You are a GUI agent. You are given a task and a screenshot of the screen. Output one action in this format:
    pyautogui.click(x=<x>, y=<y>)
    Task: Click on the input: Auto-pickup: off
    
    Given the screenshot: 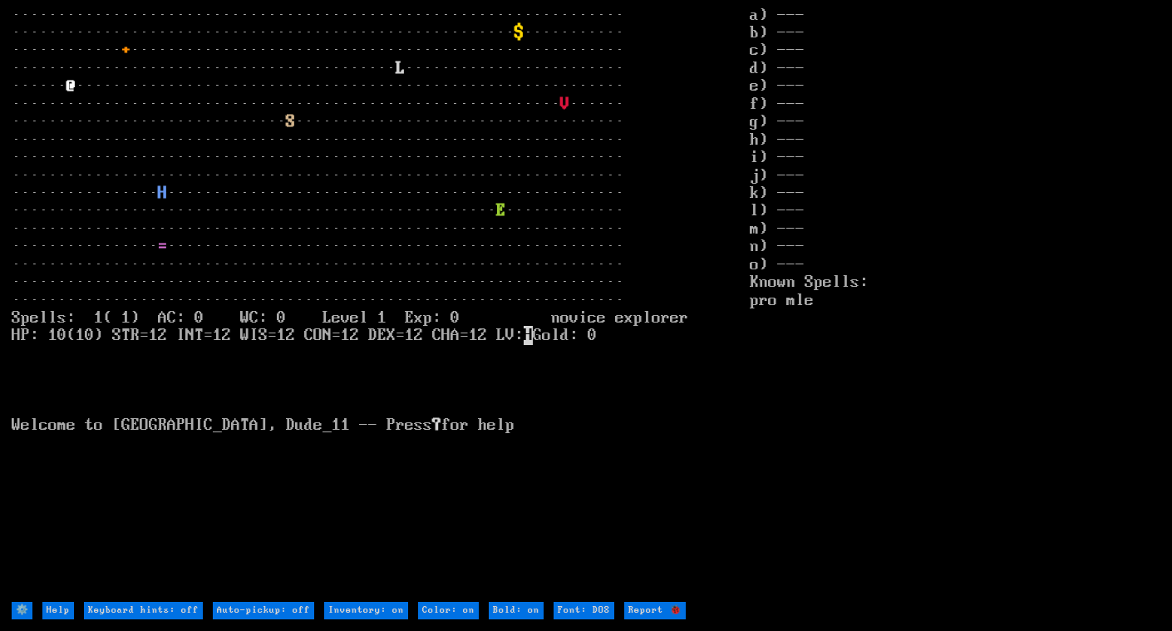 What is the action you would take?
    pyautogui.click(x=263, y=610)
    